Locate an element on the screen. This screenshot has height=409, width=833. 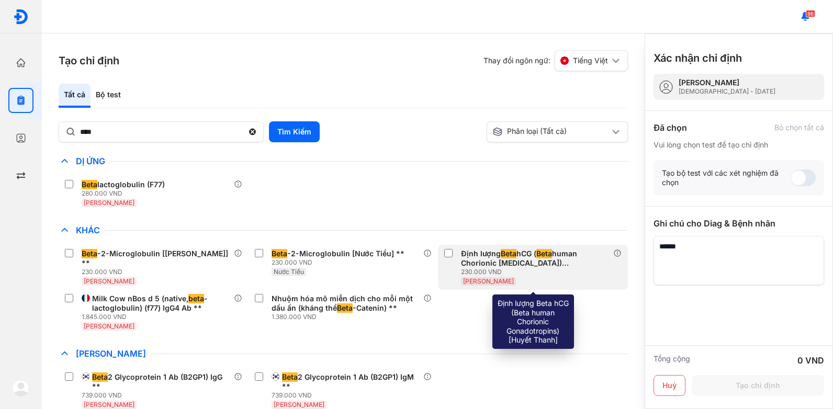
h3: Tạo chỉ định is located at coordinates (89, 61).